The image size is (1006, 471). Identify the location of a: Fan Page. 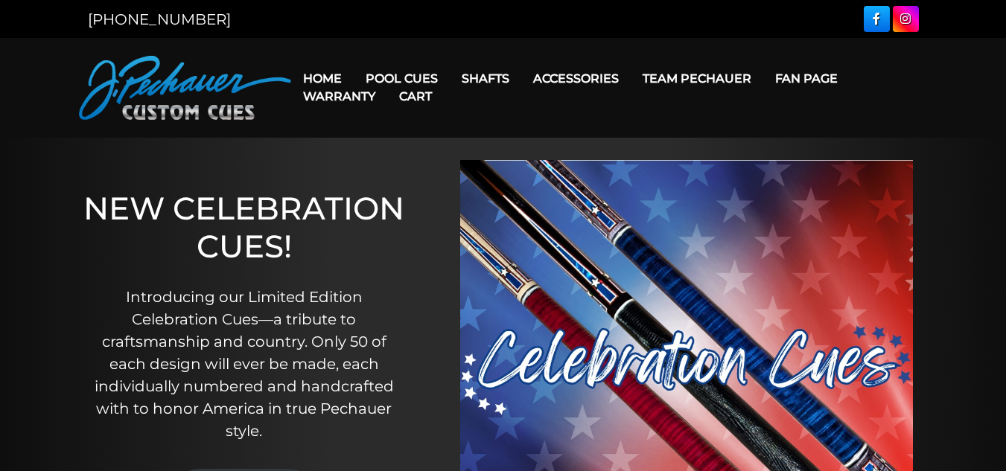
(806, 78).